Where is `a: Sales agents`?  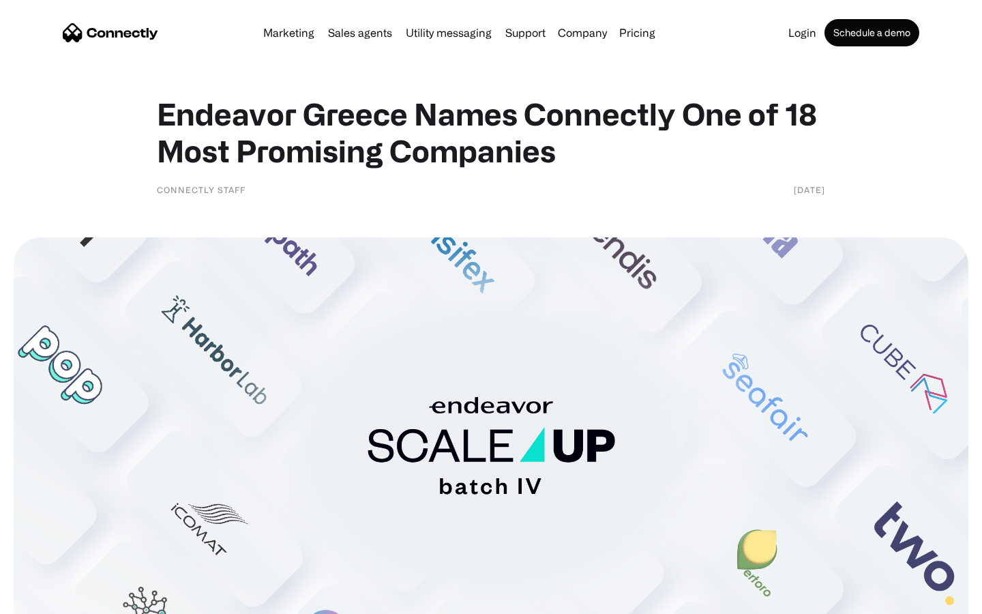
a: Sales agents is located at coordinates (360, 33).